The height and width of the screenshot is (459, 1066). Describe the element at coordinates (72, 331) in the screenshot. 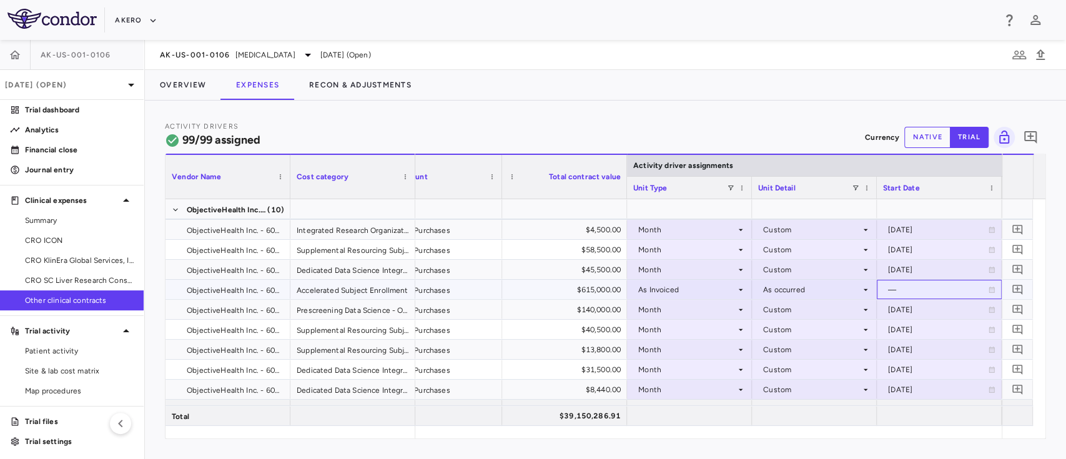

I see `p: Trial activity` at that location.